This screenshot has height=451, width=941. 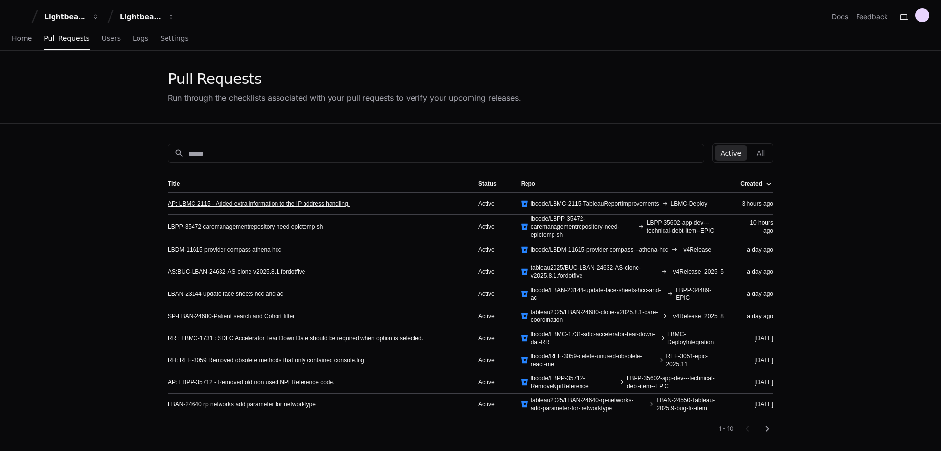 What do you see at coordinates (756, 227) in the screenshot?
I see `div: 10 hours ago` at bounding box center [756, 227].